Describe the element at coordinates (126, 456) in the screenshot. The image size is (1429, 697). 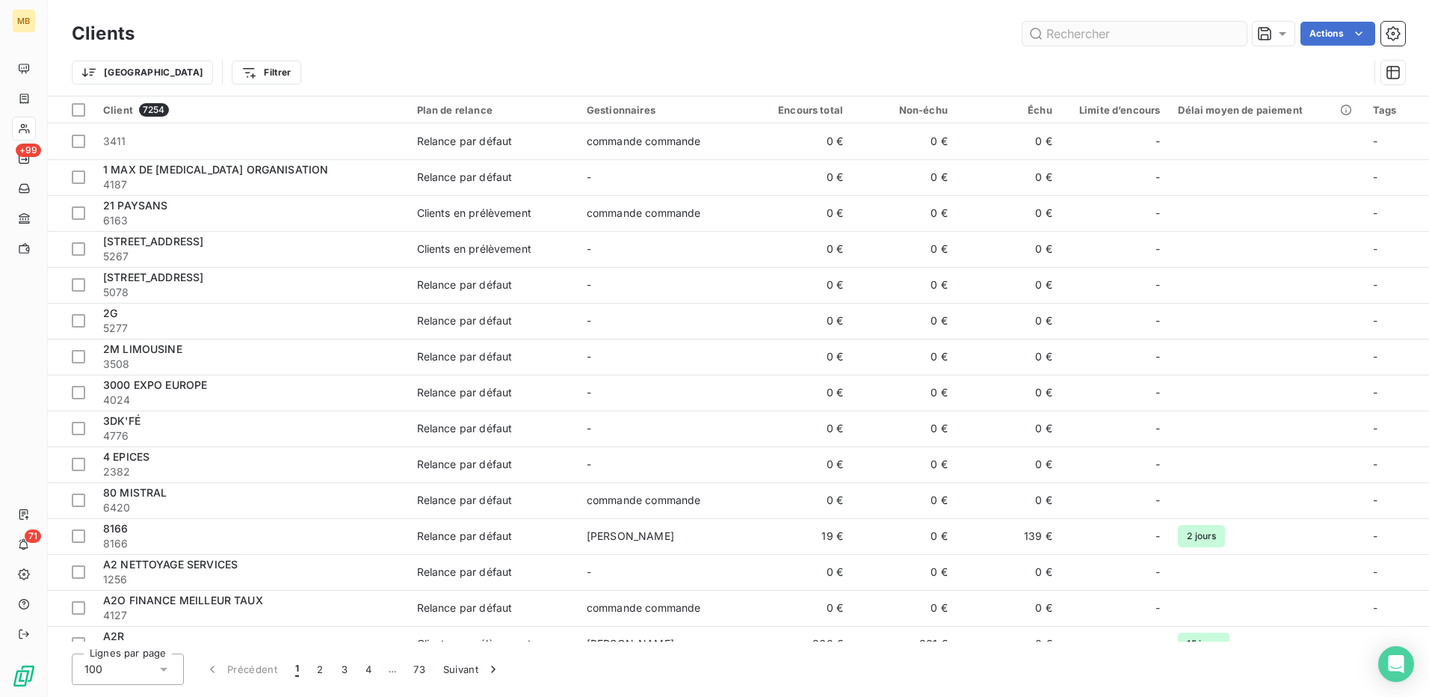
I see `span: 4 EPICES` at that location.